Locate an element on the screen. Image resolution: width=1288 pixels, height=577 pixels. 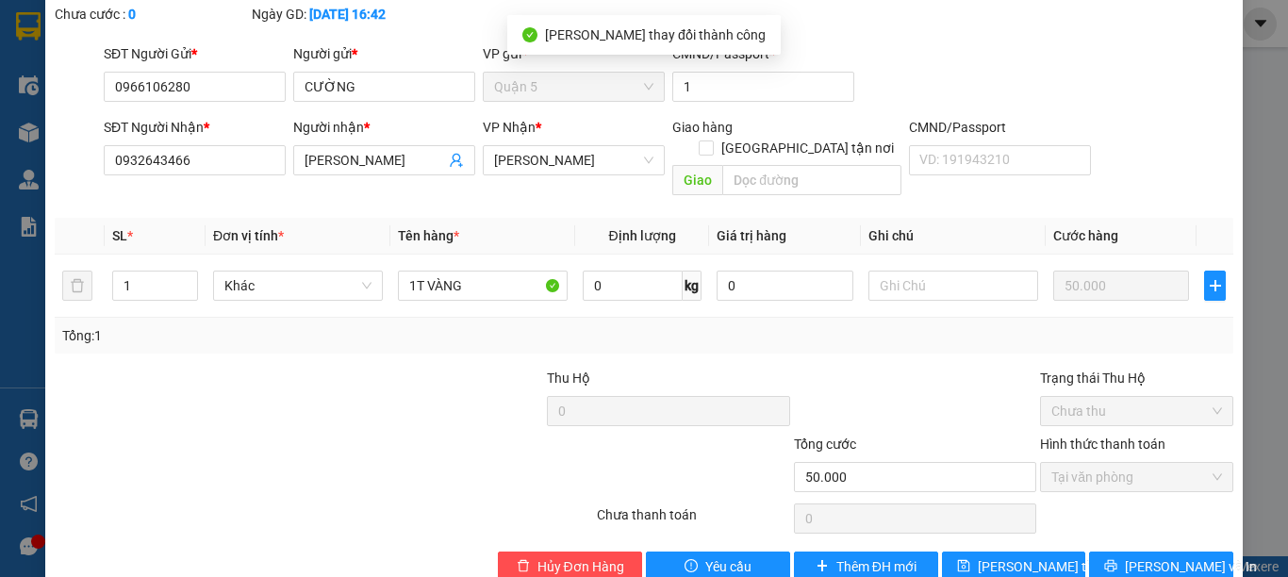
span: Tại văn phòng is located at coordinates (1137, 477).